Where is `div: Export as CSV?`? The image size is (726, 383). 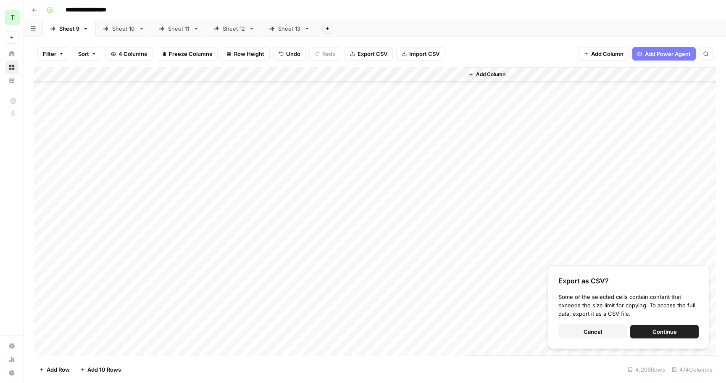 div: Export as CSV? is located at coordinates (628, 281).